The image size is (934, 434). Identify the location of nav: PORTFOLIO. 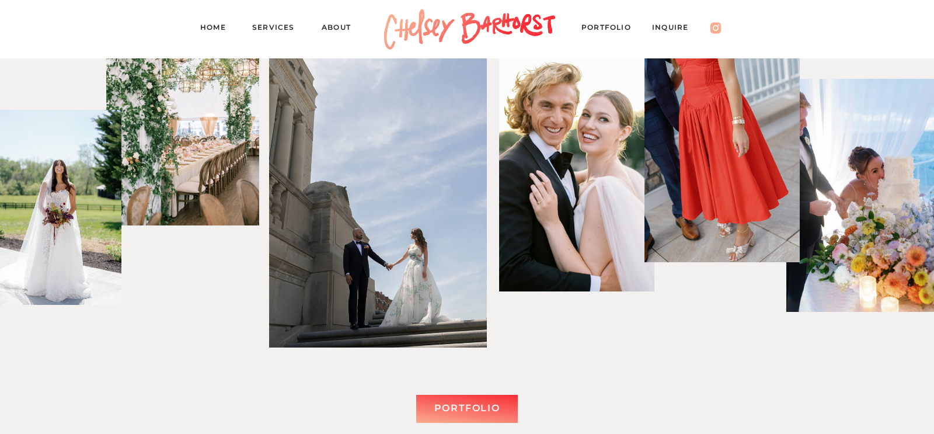
(612, 29).